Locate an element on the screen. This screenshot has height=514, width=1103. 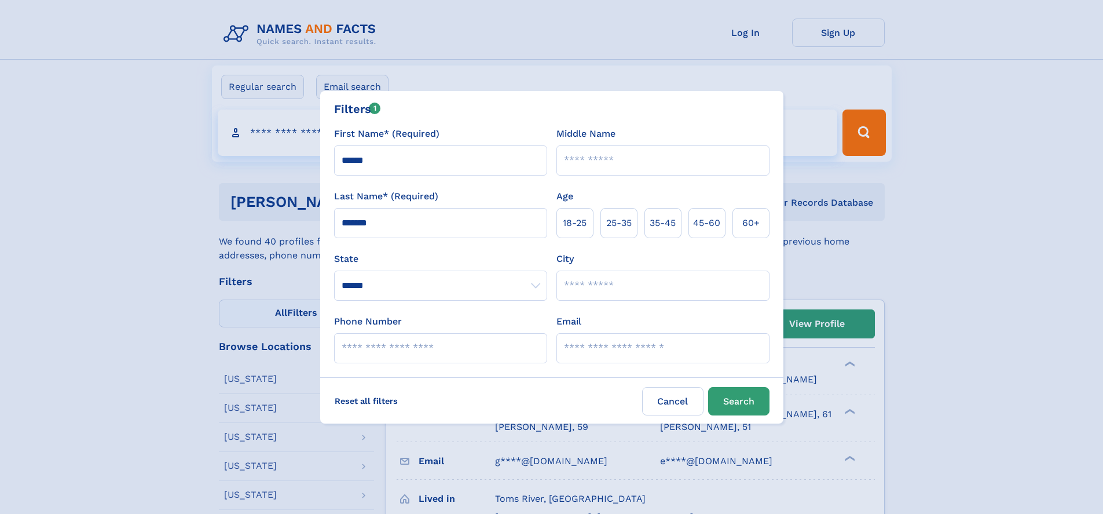
label: Email is located at coordinates (569, 321).